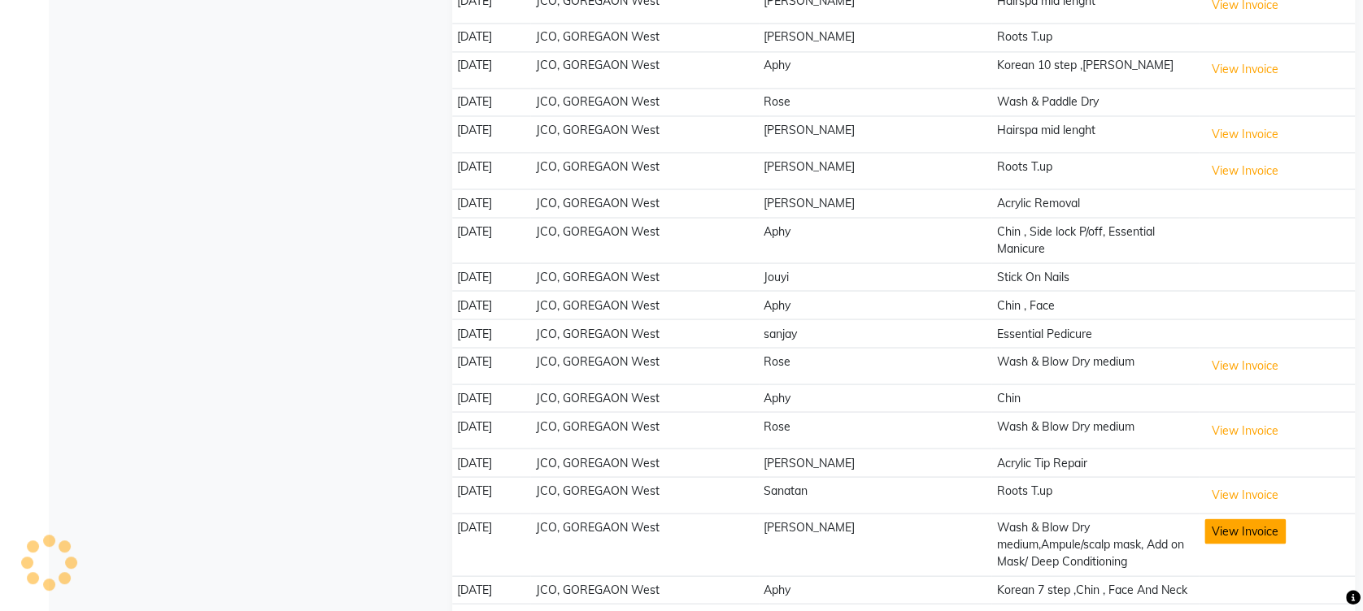  Describe the element at coordinates (875, 333) in the screenshot. I see `td: sanjay` at that location.